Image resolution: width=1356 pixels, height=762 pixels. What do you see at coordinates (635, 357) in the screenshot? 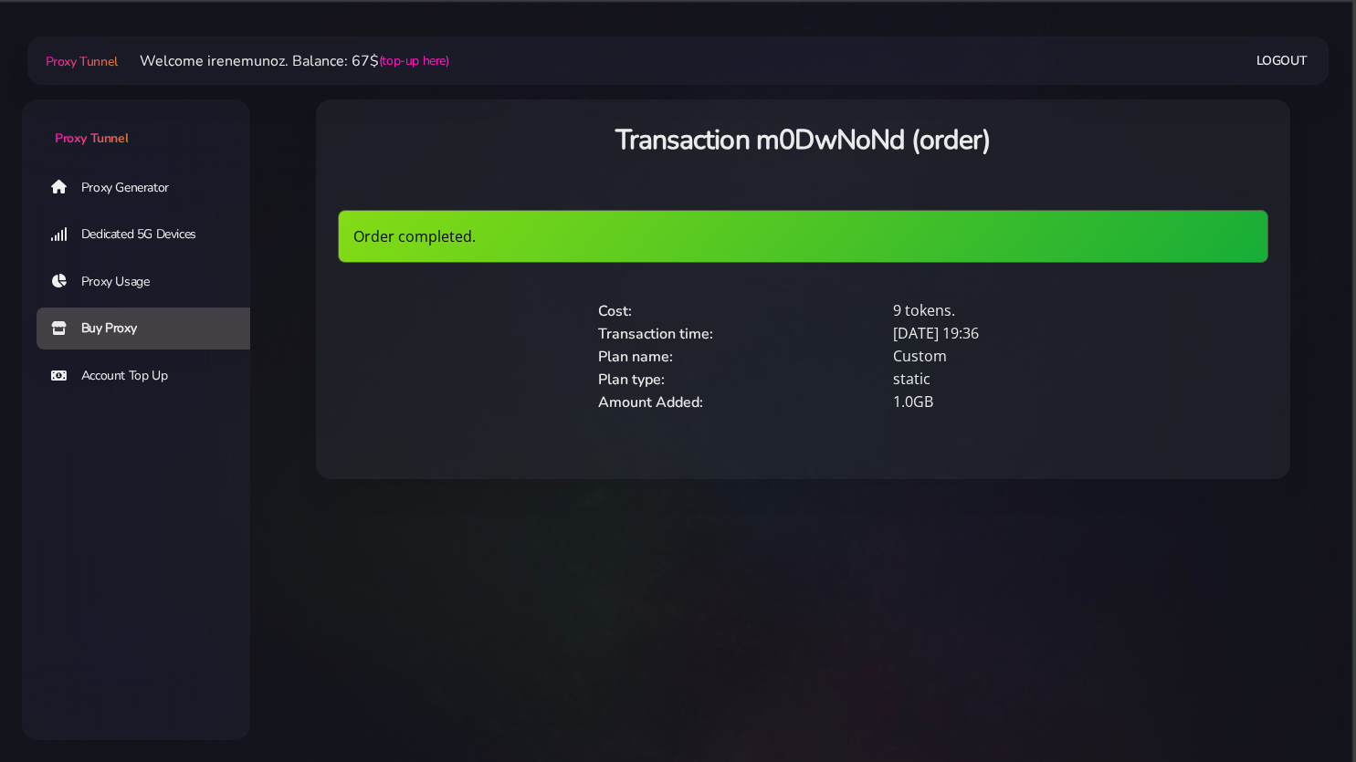
I see `span: Plan name:` at bounding box center [635, 357].